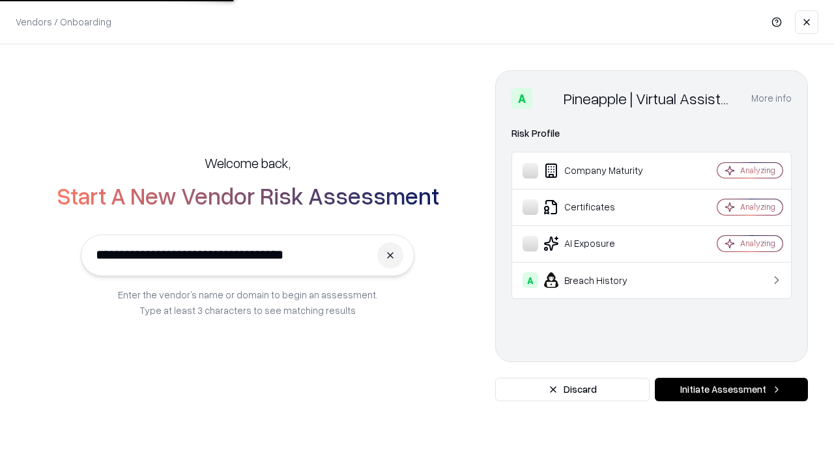 The image size is (834, 469). What do you see at coordinates (771, 98) in the screenshot?
I see `button: More info` at bounding box center [771, 98].